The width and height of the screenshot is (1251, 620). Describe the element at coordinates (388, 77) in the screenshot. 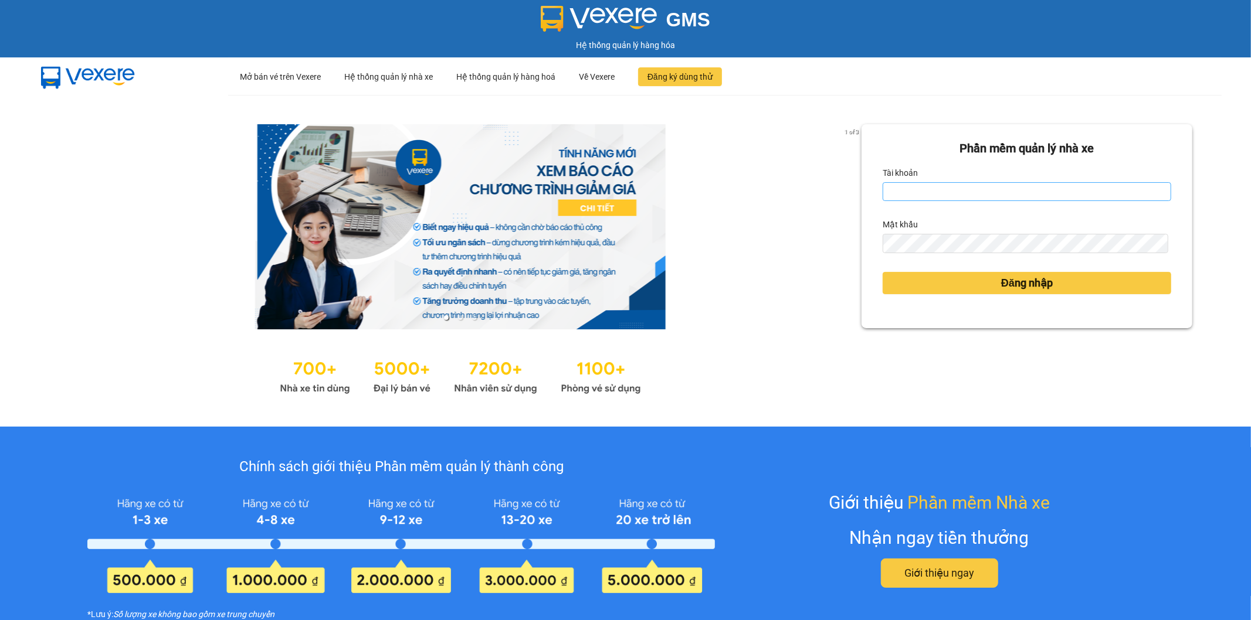

I see `div: Hệ thống quản lý nhà xe` at that location.